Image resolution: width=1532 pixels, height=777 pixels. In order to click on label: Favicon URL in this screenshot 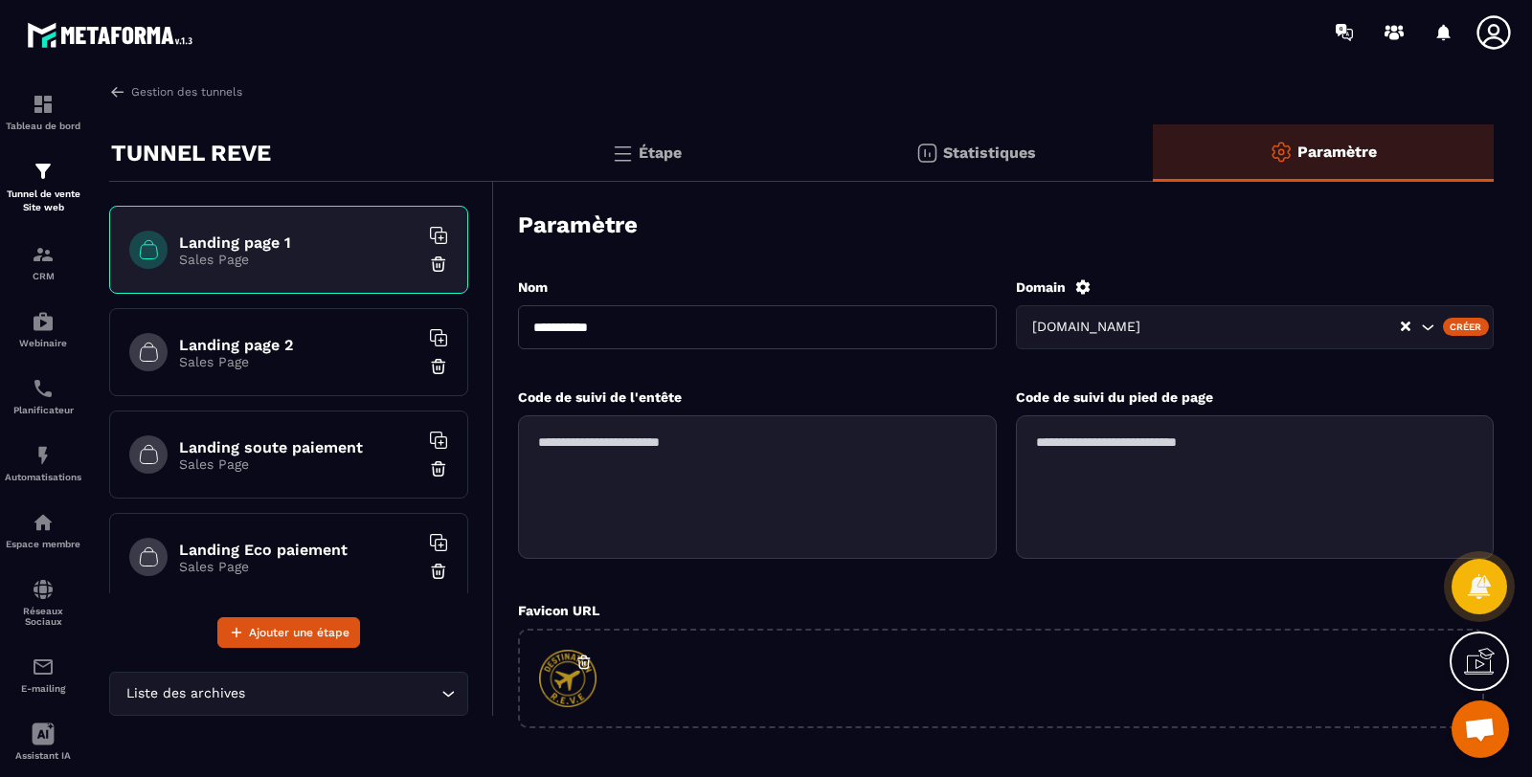, I will do `click(558, 611)`.